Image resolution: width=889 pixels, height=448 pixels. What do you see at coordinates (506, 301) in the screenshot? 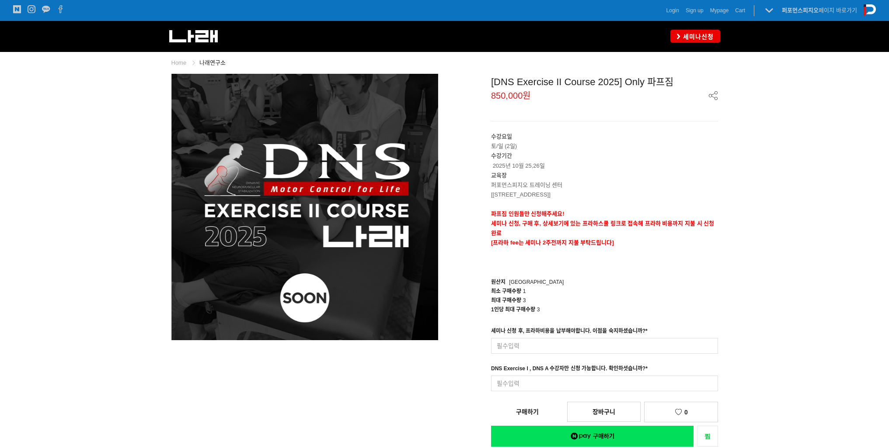
I see `span: 최대 구매수량` at bounding box center [506, 301].